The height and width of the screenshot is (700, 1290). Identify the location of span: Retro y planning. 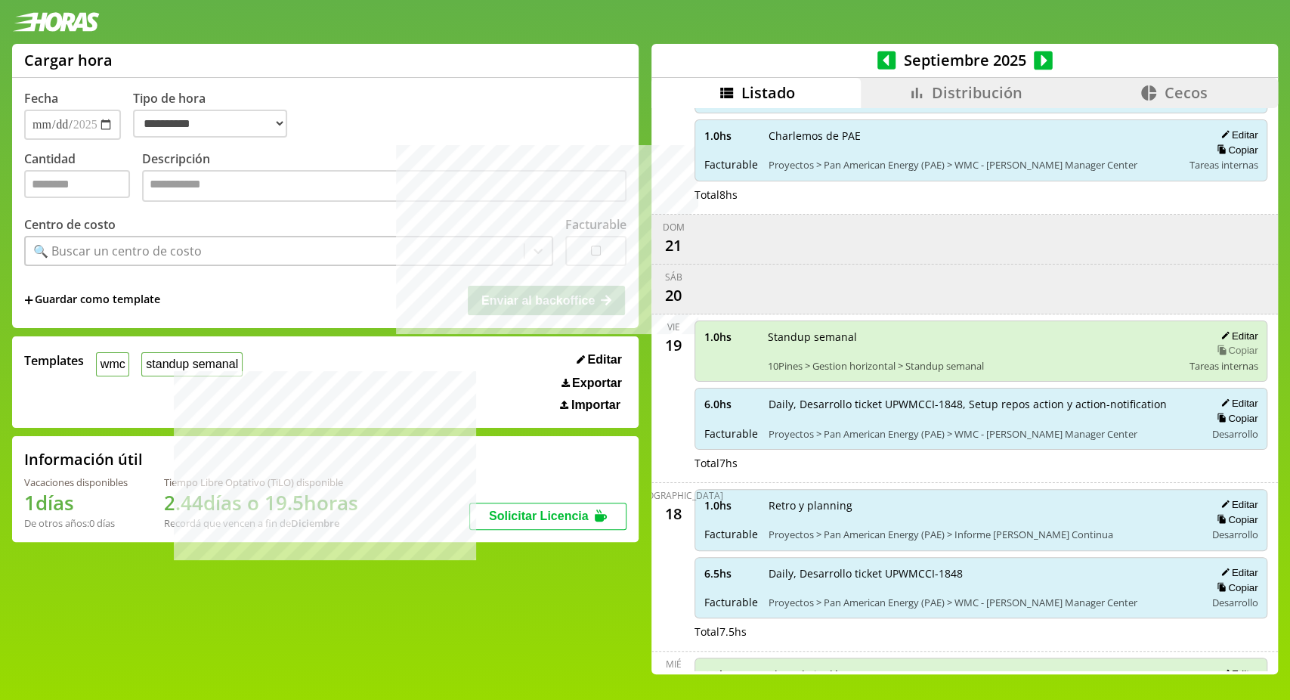
(981, 505).